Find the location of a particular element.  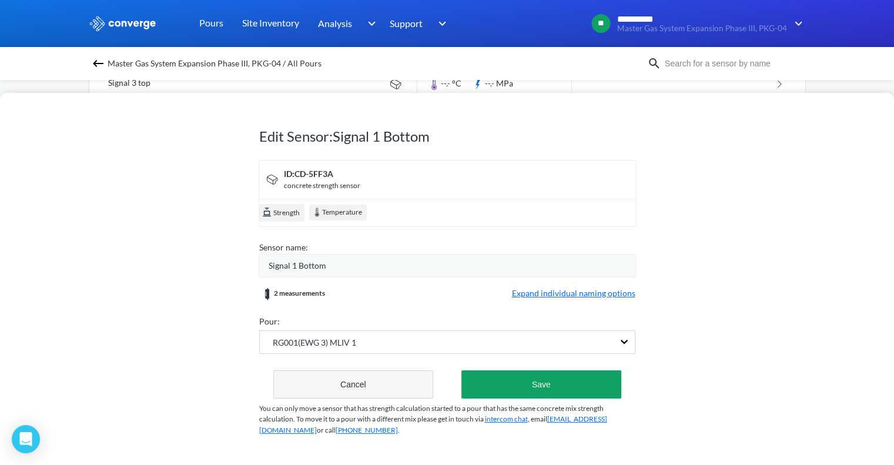

div: ID: CD-5FF3A is located at coordinates (322, 174).